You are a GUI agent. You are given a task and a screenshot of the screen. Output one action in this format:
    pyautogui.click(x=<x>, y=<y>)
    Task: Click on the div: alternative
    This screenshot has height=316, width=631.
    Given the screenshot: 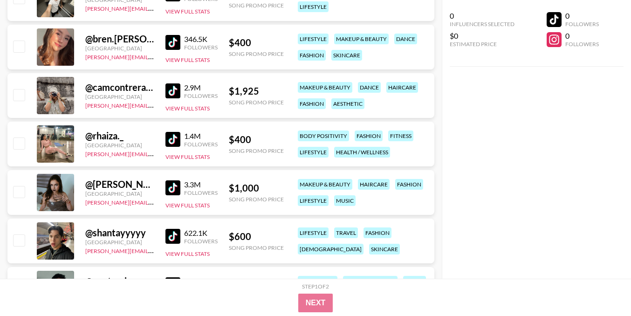 What is the action you would take?
    pyautogui.click(x=318, y=281)
    